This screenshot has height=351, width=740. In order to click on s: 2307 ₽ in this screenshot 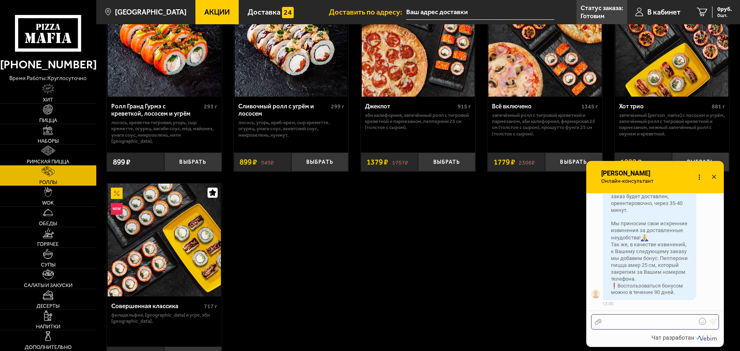, I will do `click(654, 162)`.